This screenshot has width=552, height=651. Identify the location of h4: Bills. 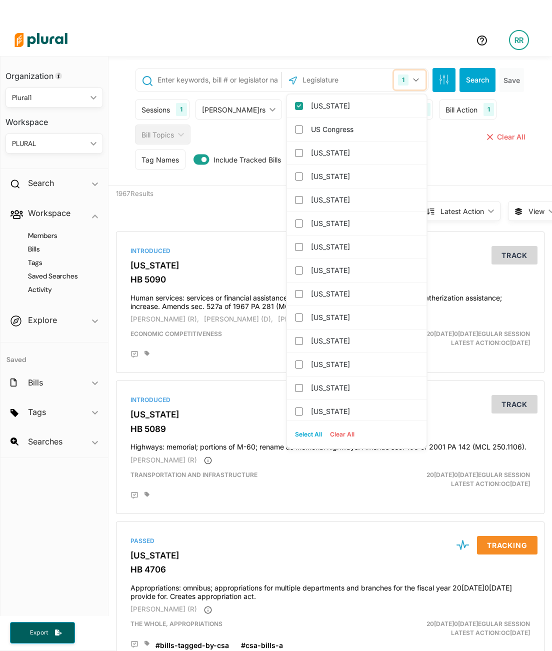
(56, 249).